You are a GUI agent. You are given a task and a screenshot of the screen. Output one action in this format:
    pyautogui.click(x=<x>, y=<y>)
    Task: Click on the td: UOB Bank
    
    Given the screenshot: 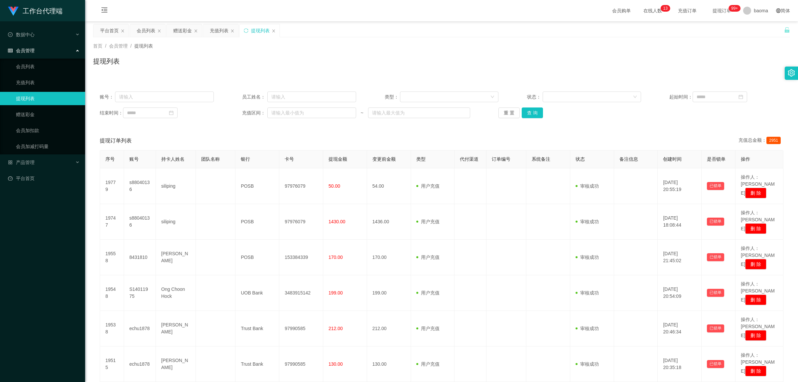 What is the action you would take?
    pyautogui.click(x=257, y=293)
    